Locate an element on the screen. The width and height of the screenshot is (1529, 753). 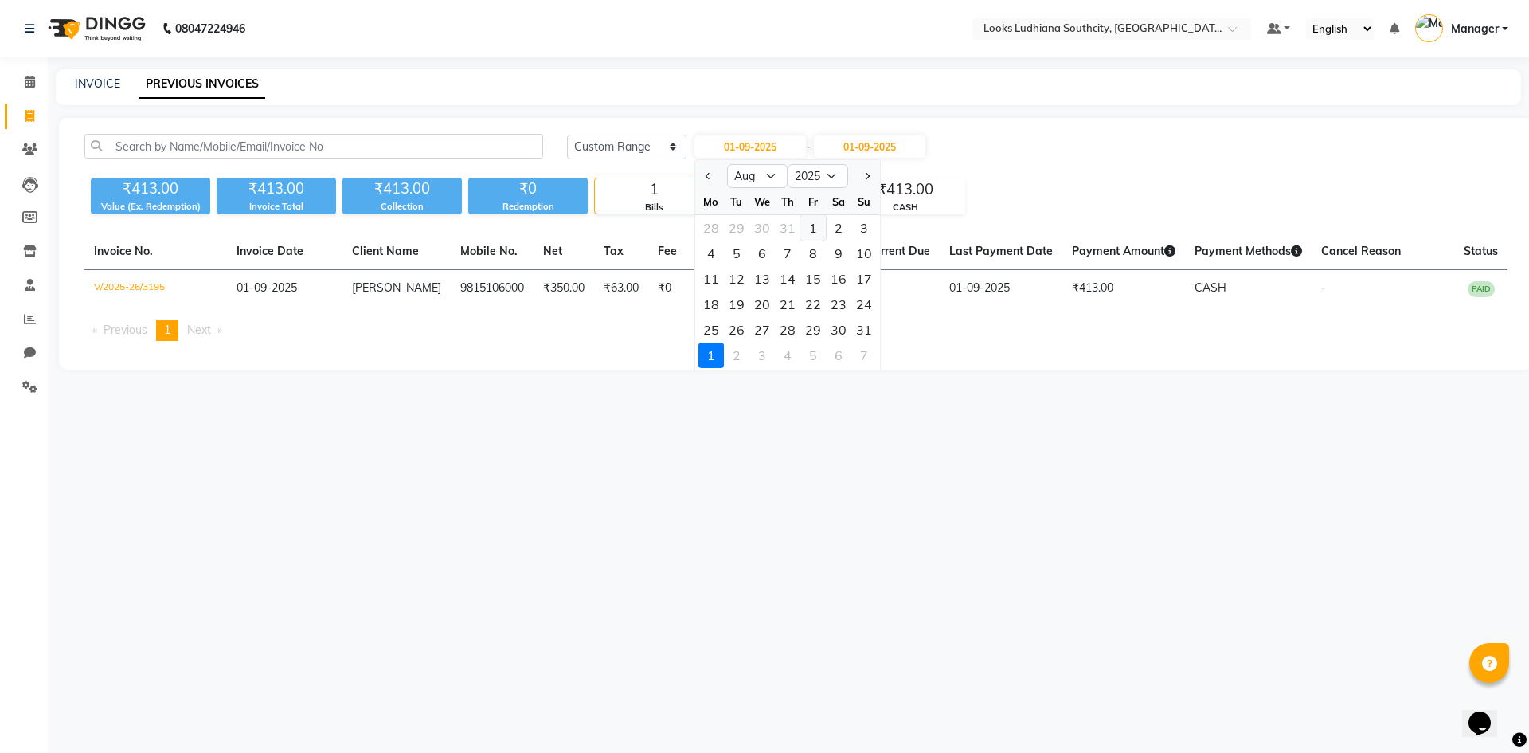
div: Monday, August 18, 2025 is located at coordinates (711, 304).